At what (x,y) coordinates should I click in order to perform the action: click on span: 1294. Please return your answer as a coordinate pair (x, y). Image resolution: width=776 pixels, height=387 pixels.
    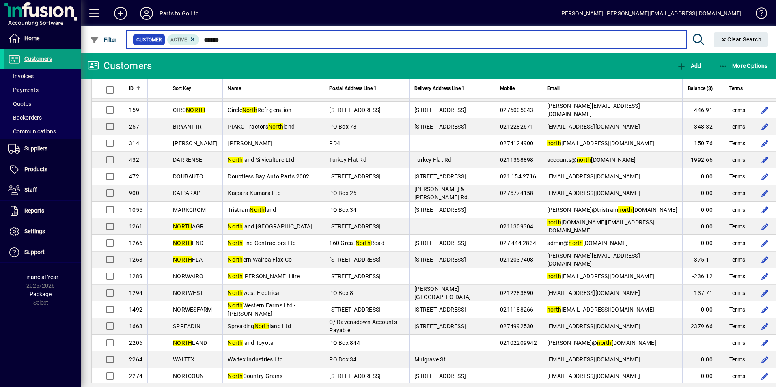
    Looking at the image, I should click on (136, 293).